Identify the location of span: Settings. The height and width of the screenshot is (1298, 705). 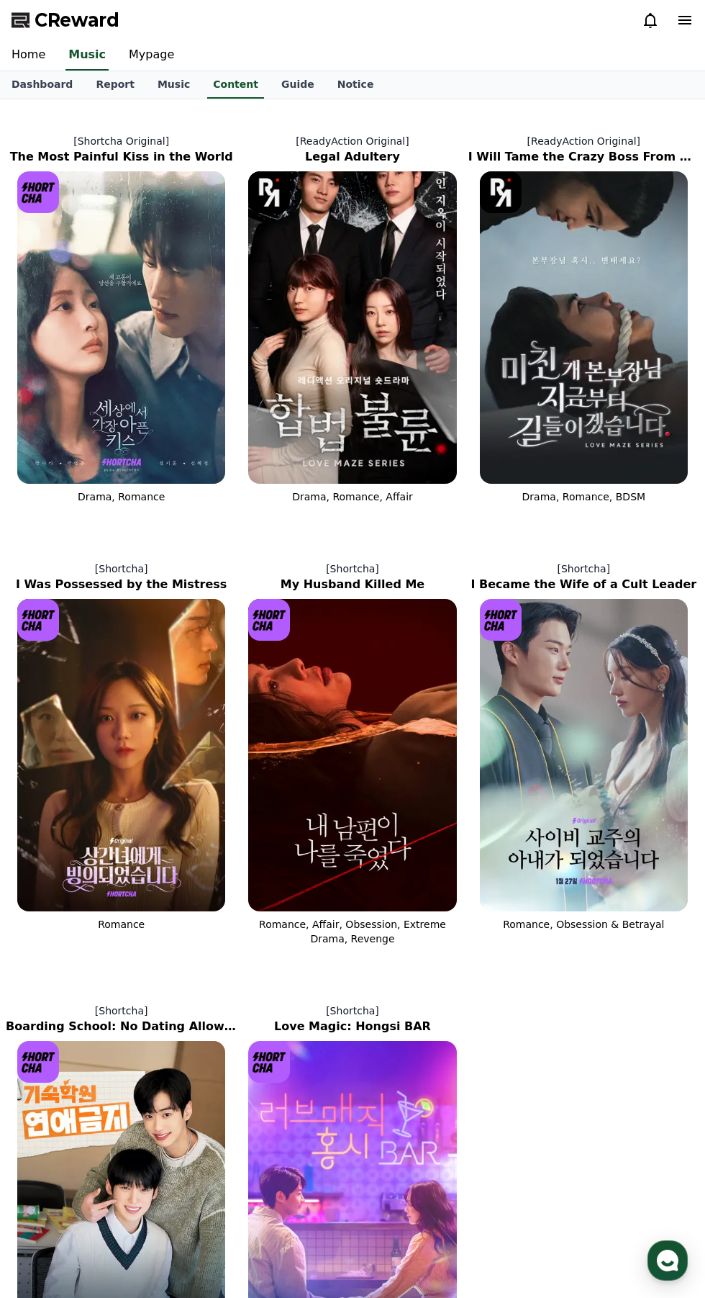
(230, 484).